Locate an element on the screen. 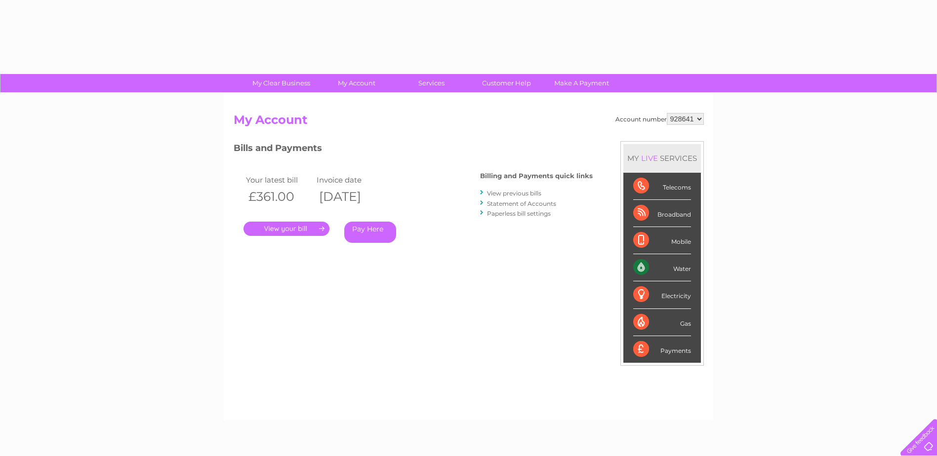  a: Customer Help is located at coordinates (506, 83).